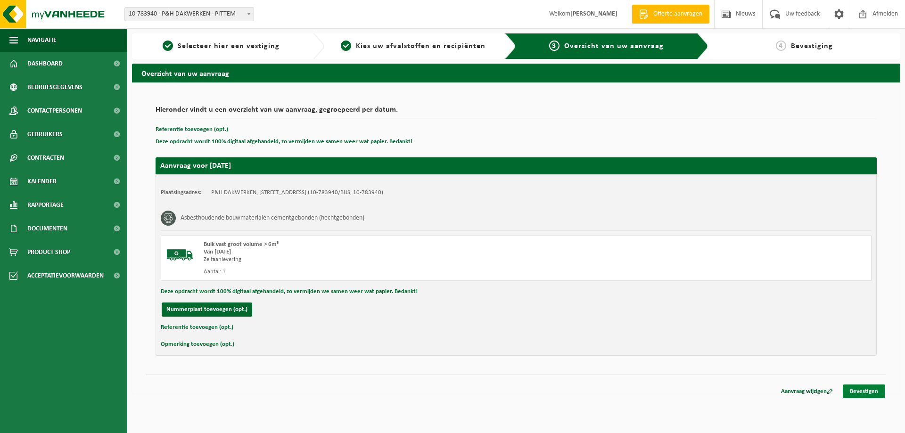 The height and width of the screenshot is (433, 905). I want to click on button: Nummerplaat toevoegen (opt.), so click(207, 310).